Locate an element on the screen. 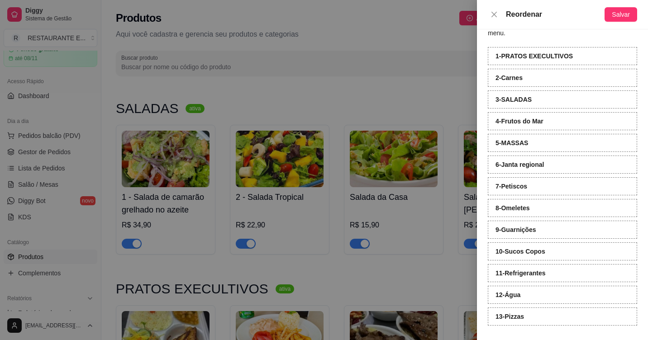 Image resolution: width=648 pixels, height=340 pixels. strong: 12 - Água is located at coordinates (507, 295).